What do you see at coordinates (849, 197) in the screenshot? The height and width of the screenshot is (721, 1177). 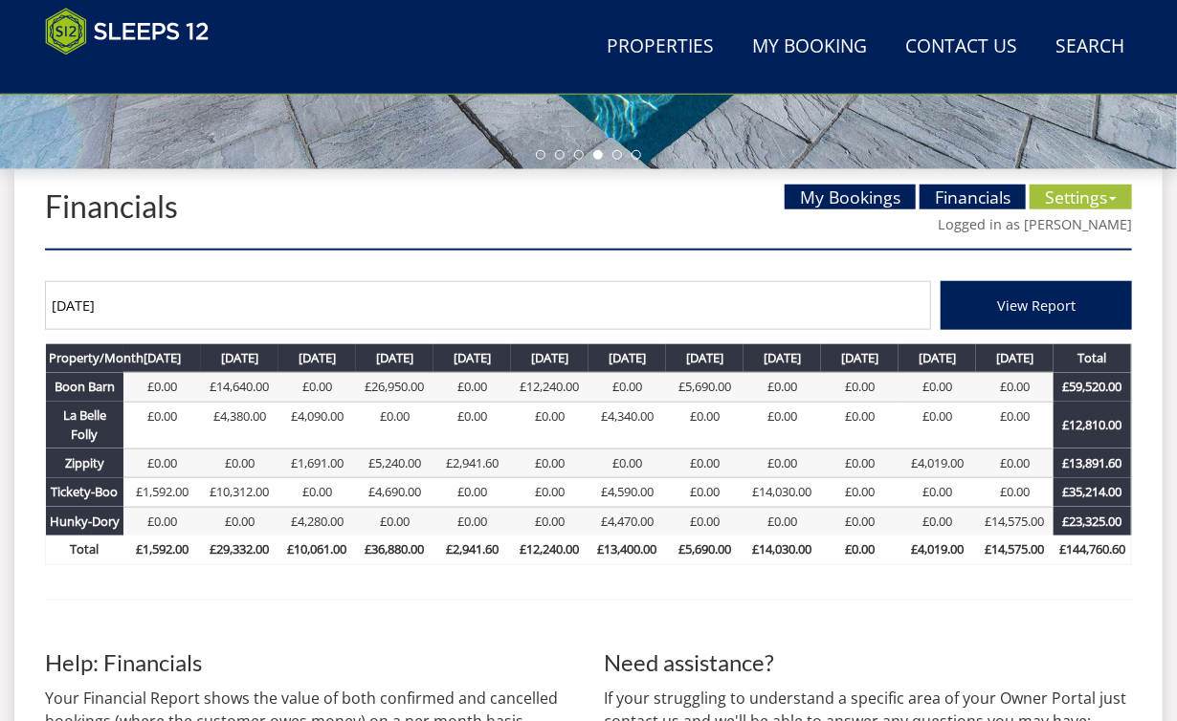 I see `a: My Bookings` at bounding box center [849, 197].